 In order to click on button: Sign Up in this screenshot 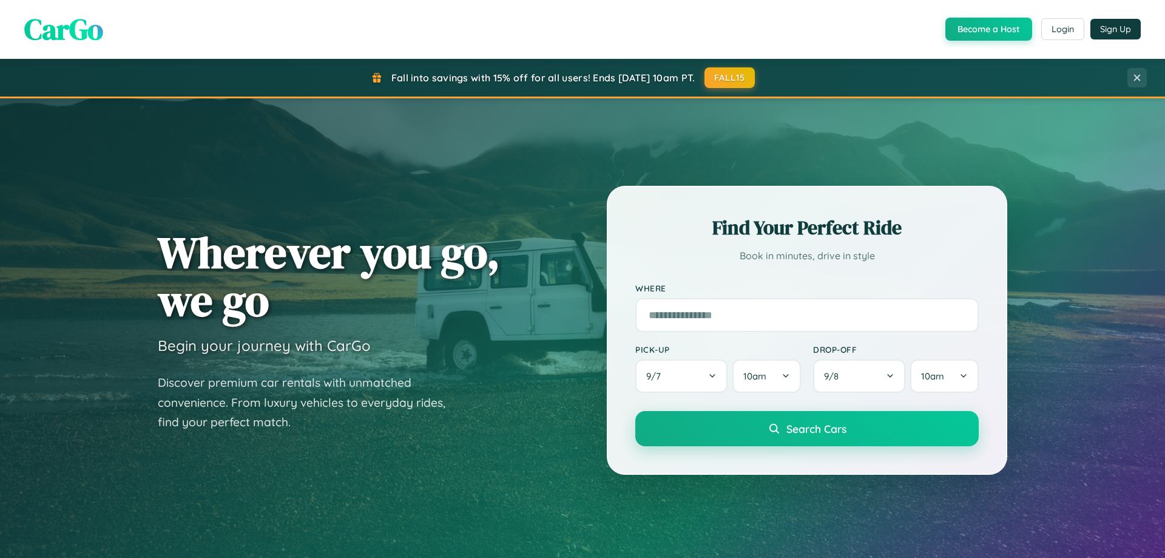, I will do `click(1115, 29)`.